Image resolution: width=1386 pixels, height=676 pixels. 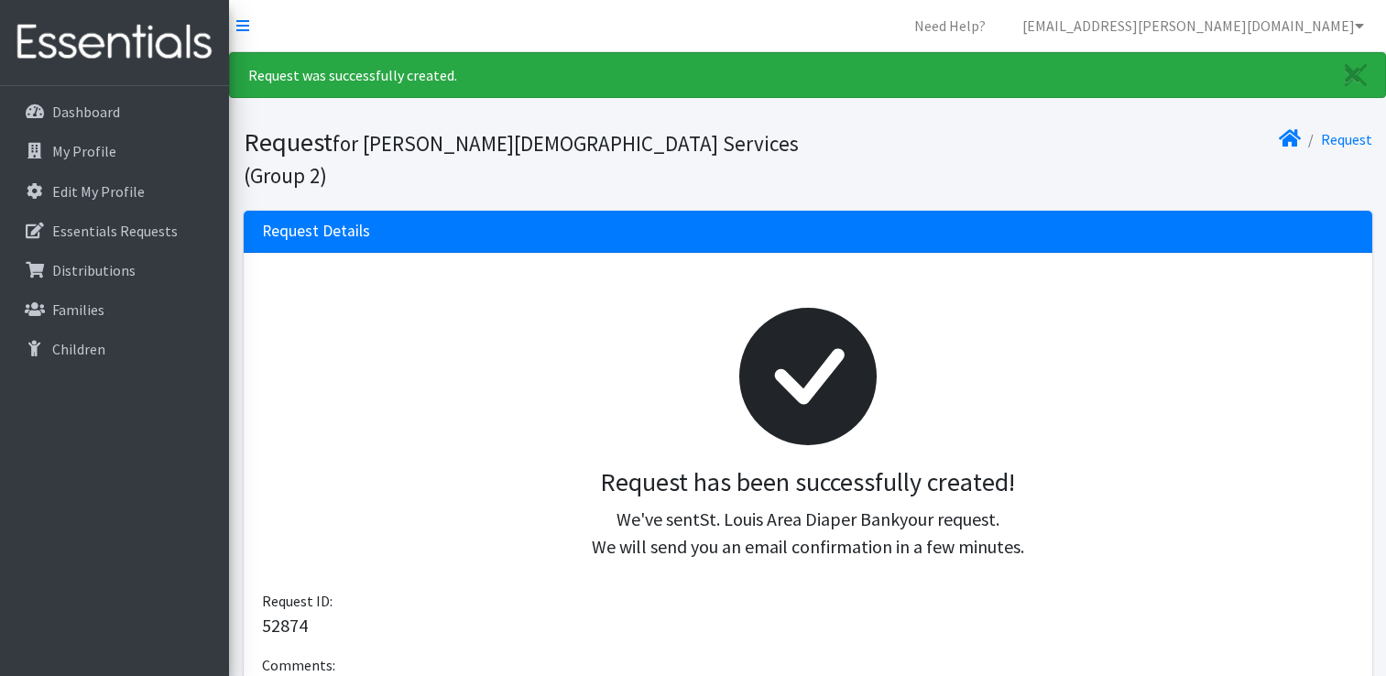 What do you see at coordinates (114, 231) in the screenshot?
I see `p: Essentials Requests` at bounding box center [114, 231].